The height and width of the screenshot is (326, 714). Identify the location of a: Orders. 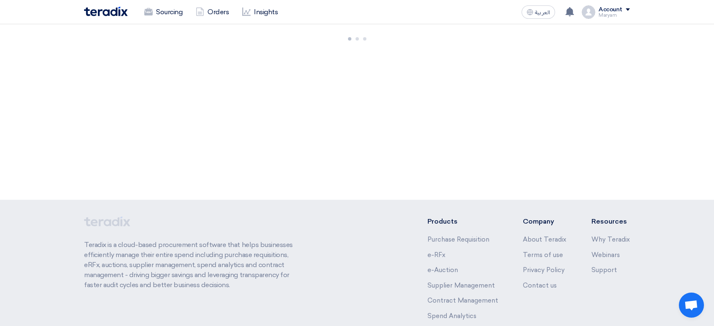
(212, 12).